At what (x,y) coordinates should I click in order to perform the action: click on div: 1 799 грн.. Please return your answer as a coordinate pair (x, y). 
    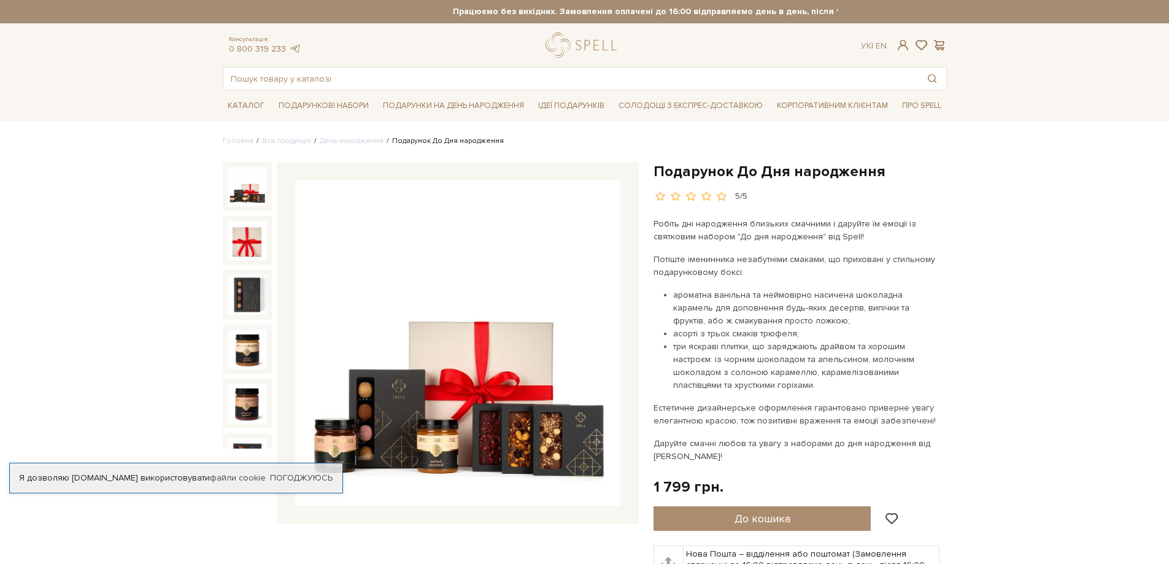
    Looking at the image, I should click on (689, 487).